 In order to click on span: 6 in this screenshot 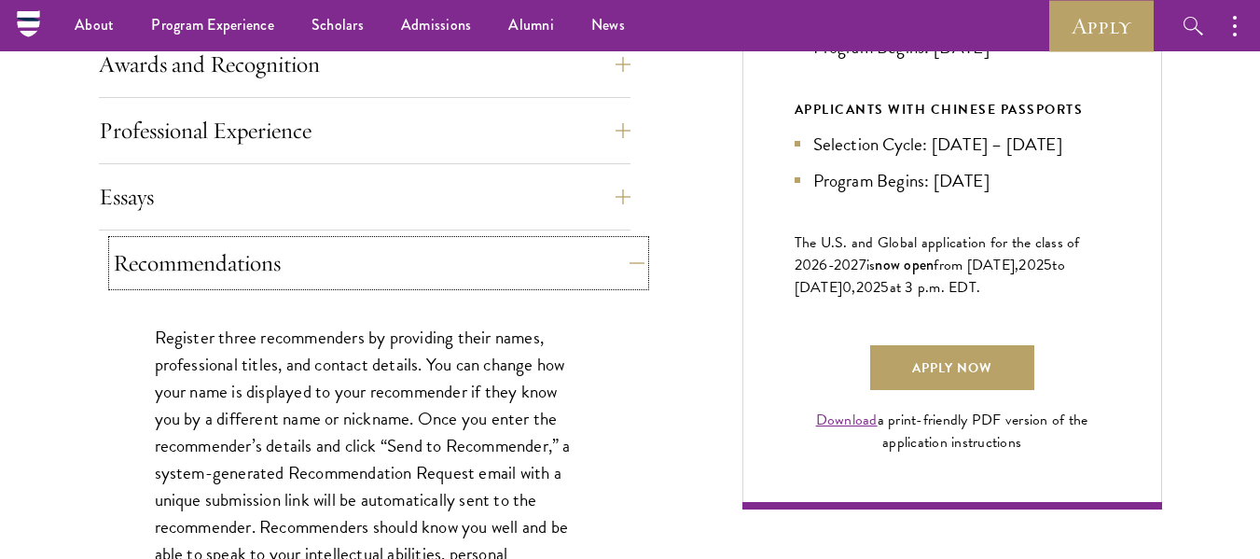, I will do `click(823, 265)`.